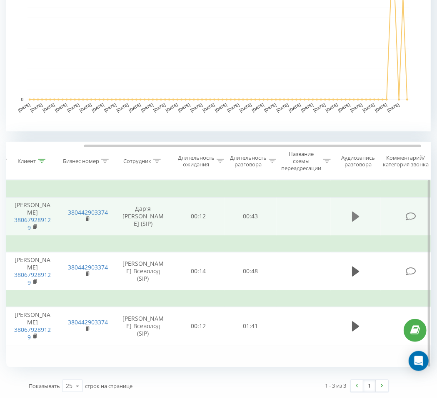 This screenshot has width=437, height=398. Describe the element at coordinates (196, 162) in the screenshot. I see `div: Длительность ожидания` at that location.